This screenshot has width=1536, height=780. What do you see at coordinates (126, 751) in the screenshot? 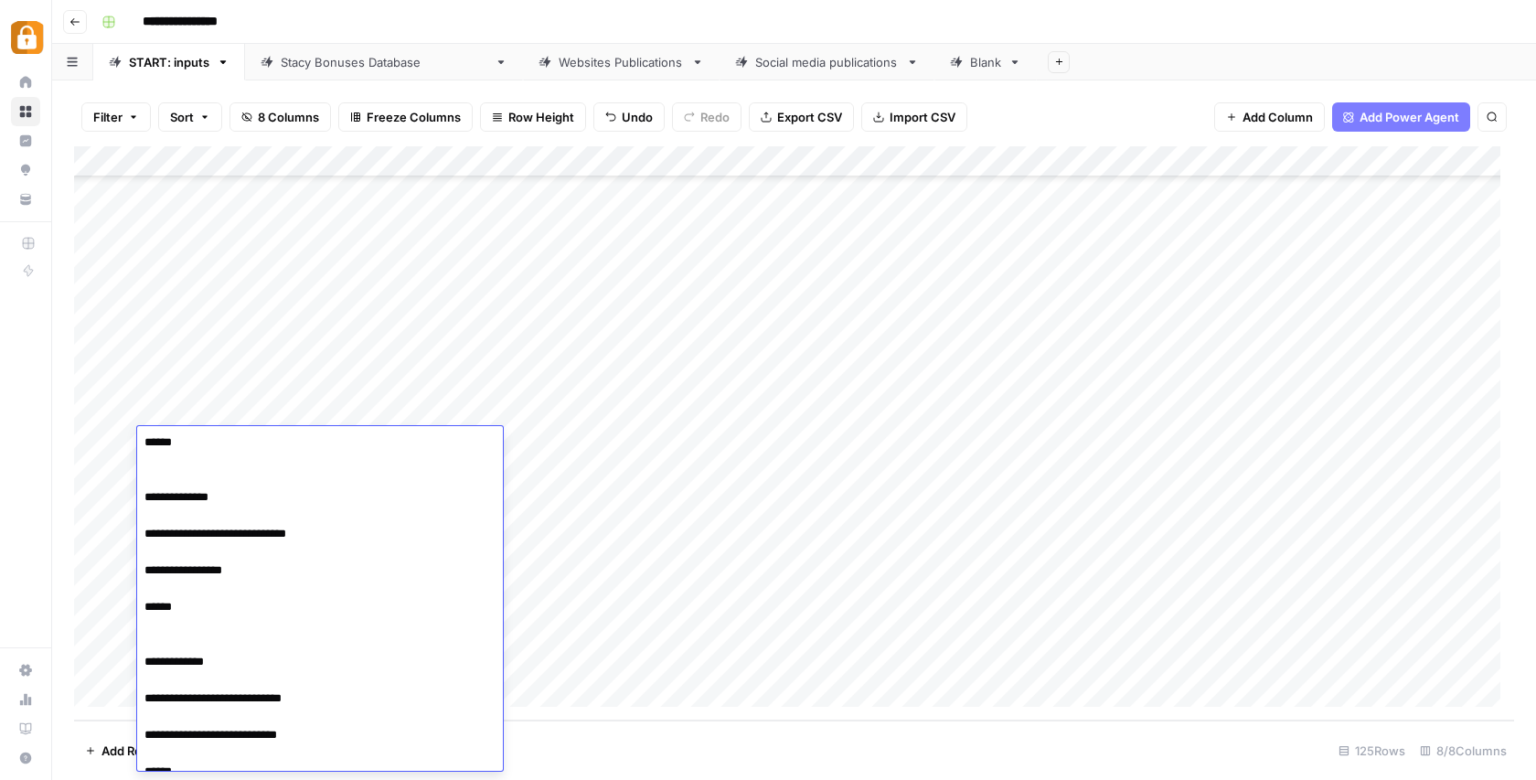
I see `span: Add Row` at bounding box center [126, 751].